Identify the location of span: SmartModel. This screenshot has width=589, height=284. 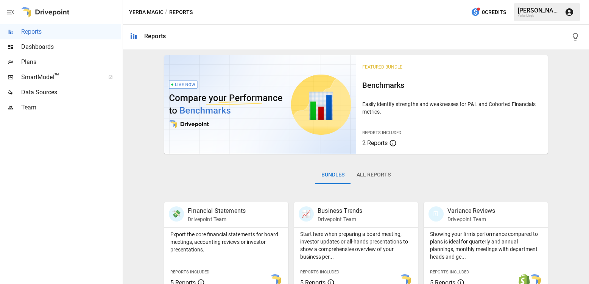
(61, 77).